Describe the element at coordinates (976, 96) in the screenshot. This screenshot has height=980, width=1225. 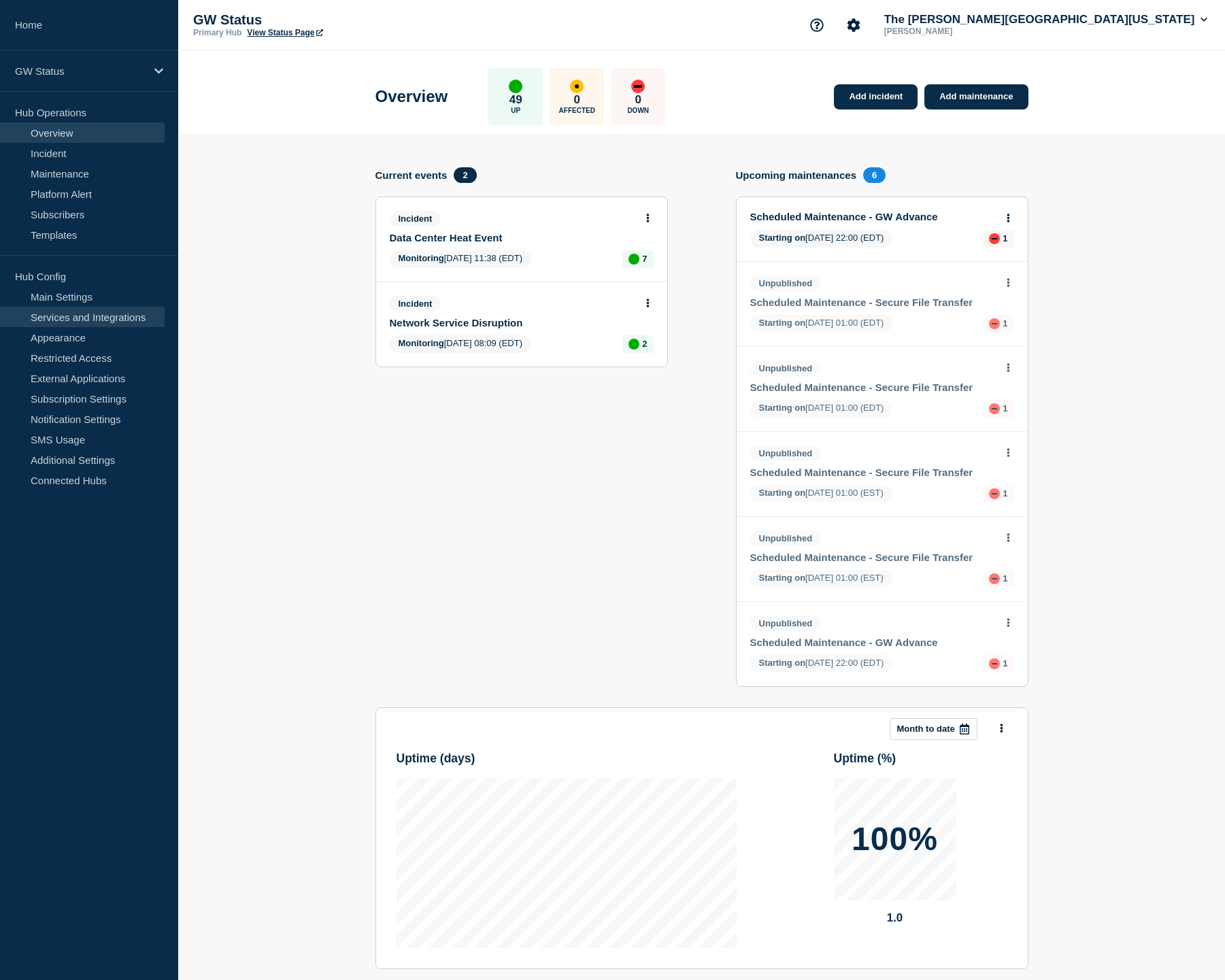
I see `a: Add maintenance` at that location.